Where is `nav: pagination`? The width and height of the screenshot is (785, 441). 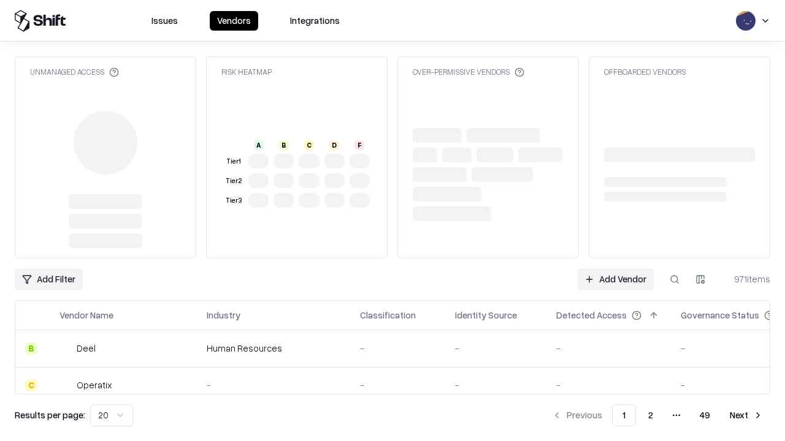
nav: pagination is located at coordinates (657, 416).